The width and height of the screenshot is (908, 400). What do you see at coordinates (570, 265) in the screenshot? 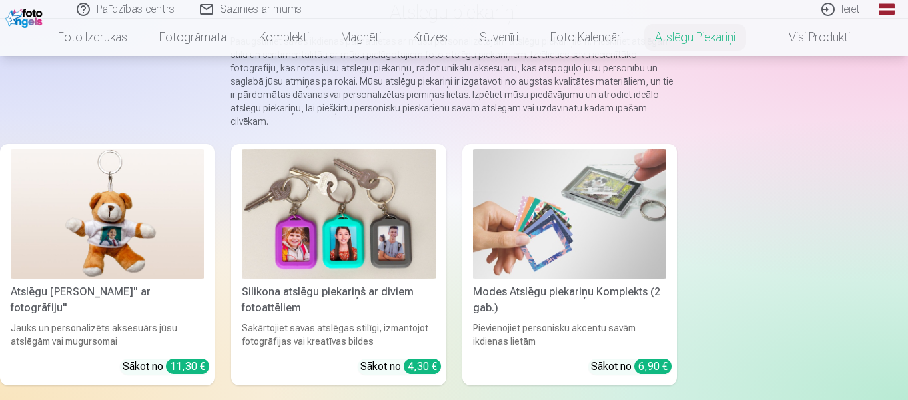
I see `a: Modes Atslēgu piekariņu Komplekts (2 gab.)Modes Atslēgu piekariņu Komplekts (2 gab.)Pievienojiet ...` at bounding box center [570, 265].